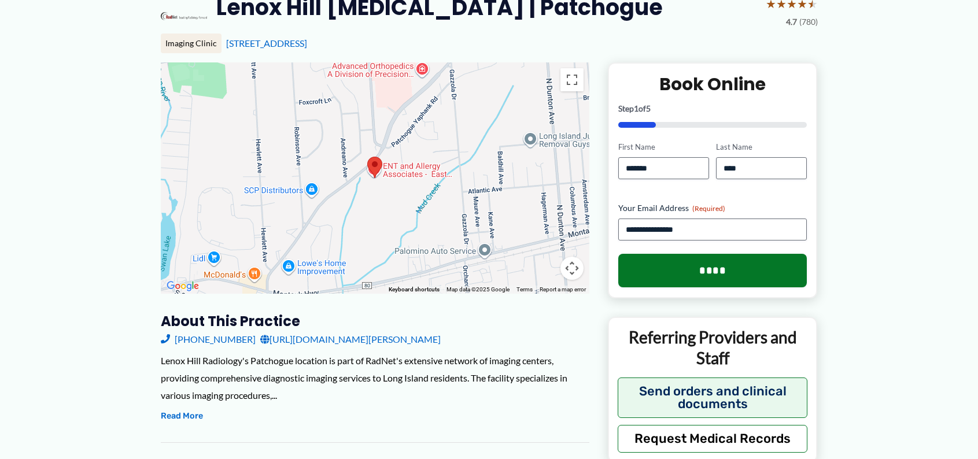  What do you see at coordinates (375, 321) in the screenshot?
I see `h3: About this practice` at bounding box center [375, 321].